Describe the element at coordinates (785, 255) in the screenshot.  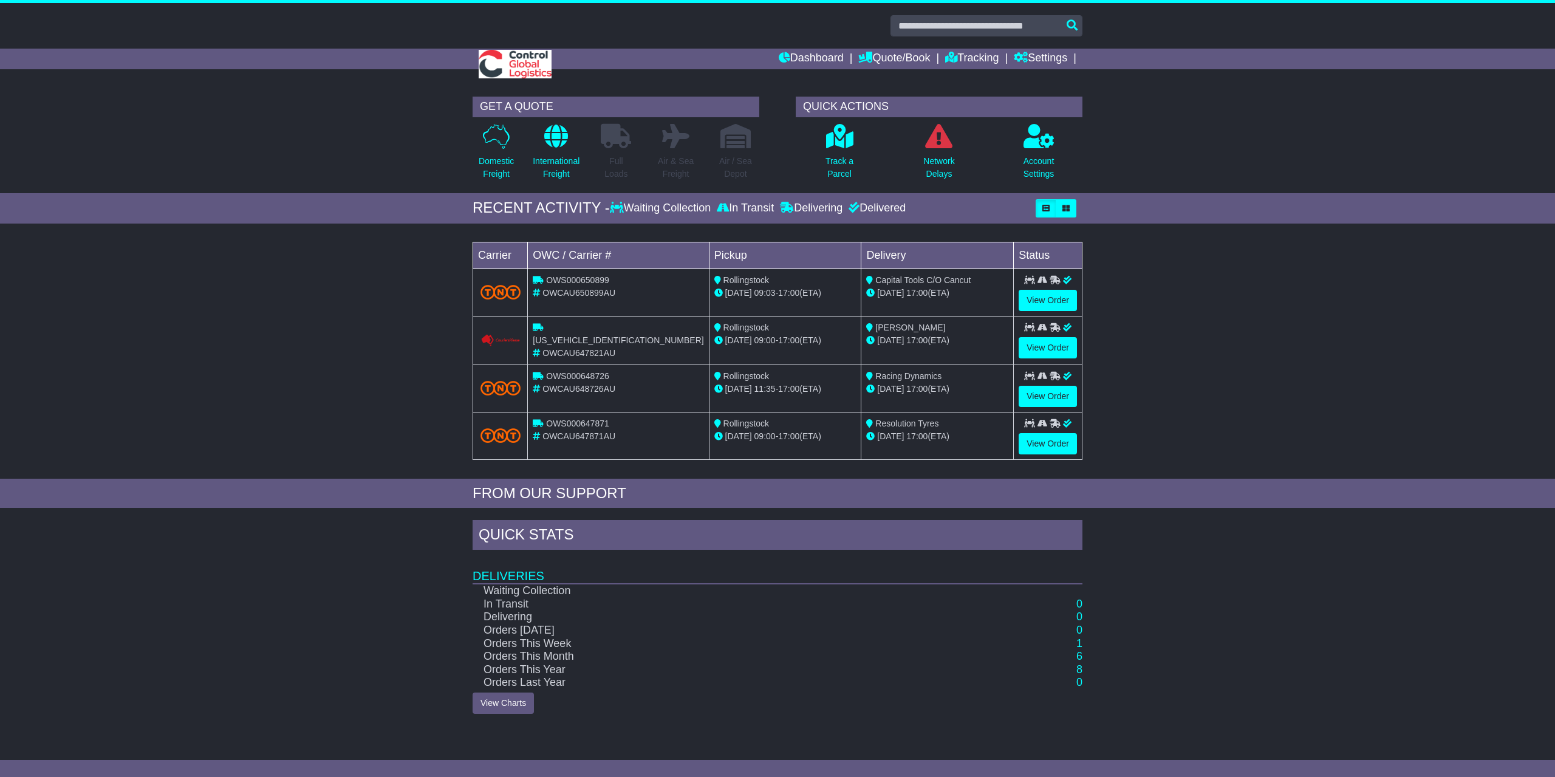
I see `td: Pickup` at that location.